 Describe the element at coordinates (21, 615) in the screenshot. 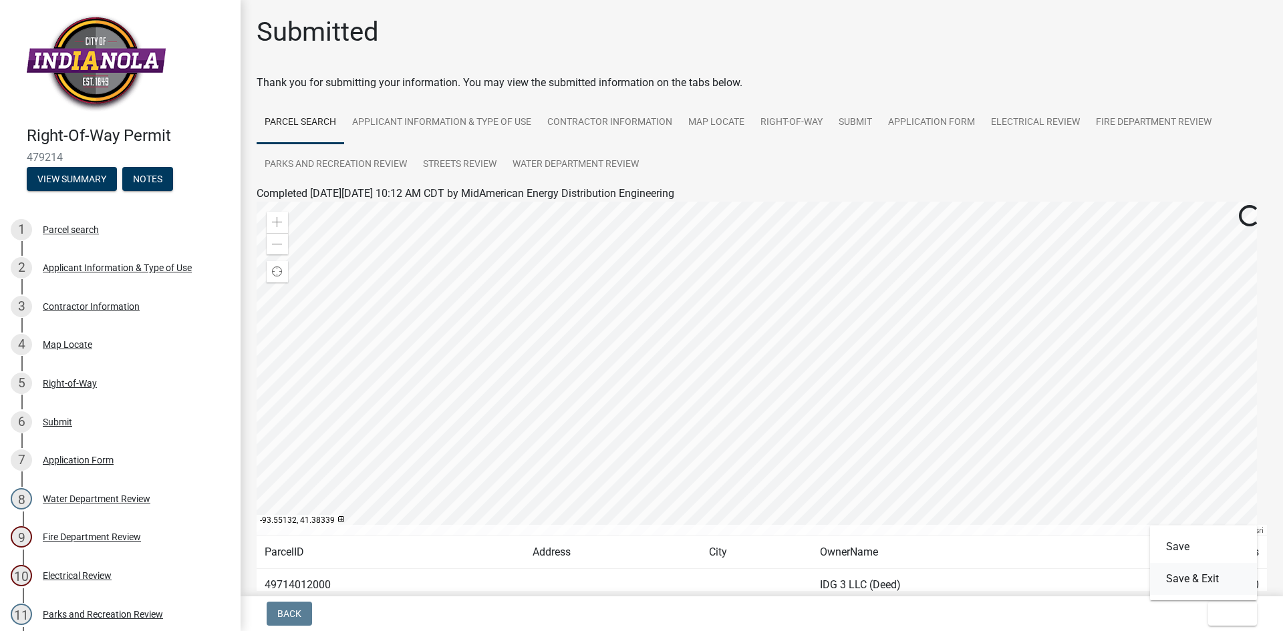

I see `div: 11` at that location.